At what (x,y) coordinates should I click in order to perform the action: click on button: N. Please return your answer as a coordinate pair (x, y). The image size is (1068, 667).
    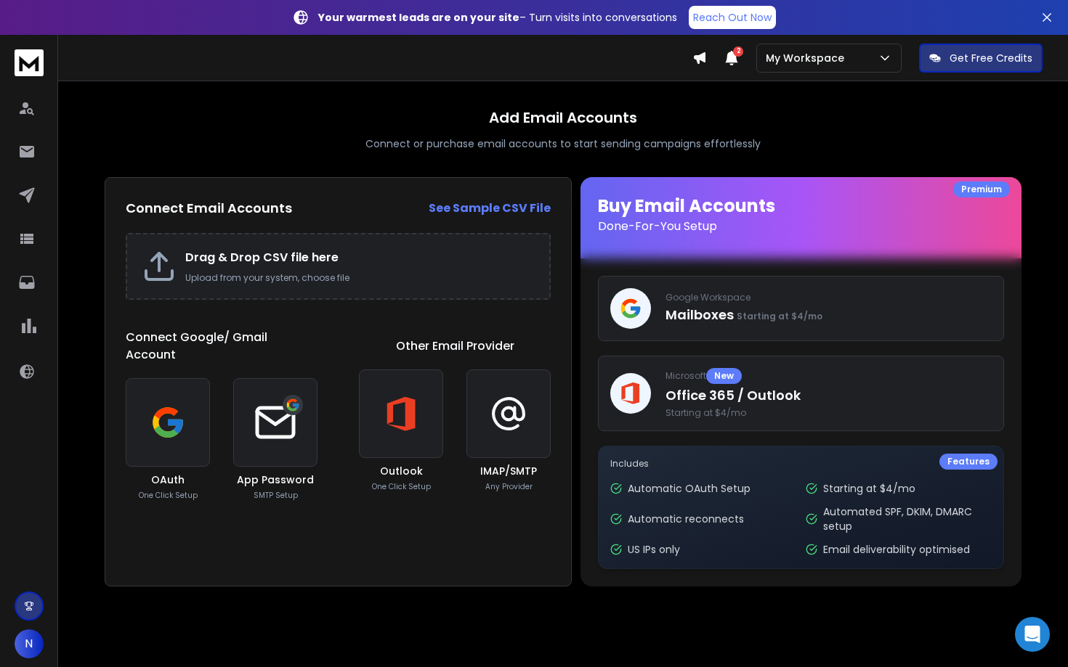
    Looking at the image, I should click on (29, 644).